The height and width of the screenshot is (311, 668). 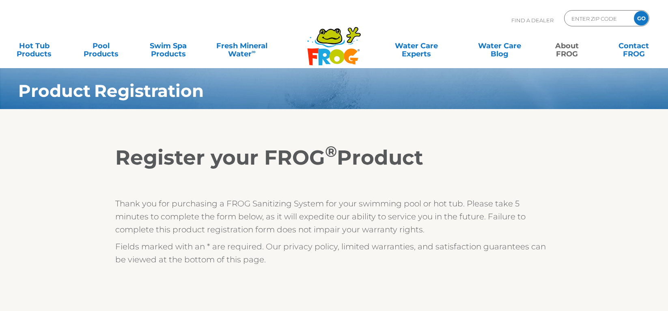 What do you see at coordinates (34, 46) in the screenshot?
I see `a: Hot TubProducts` at bounding box center [34, 46].